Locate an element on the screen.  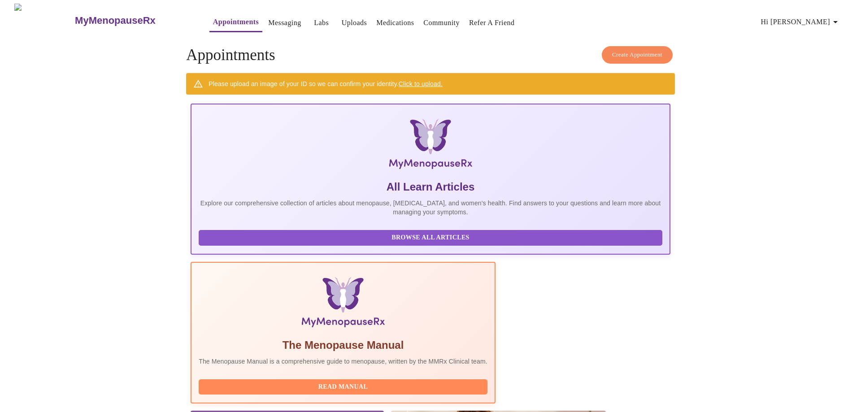
button: Medications is located at coordinates (395, 23).